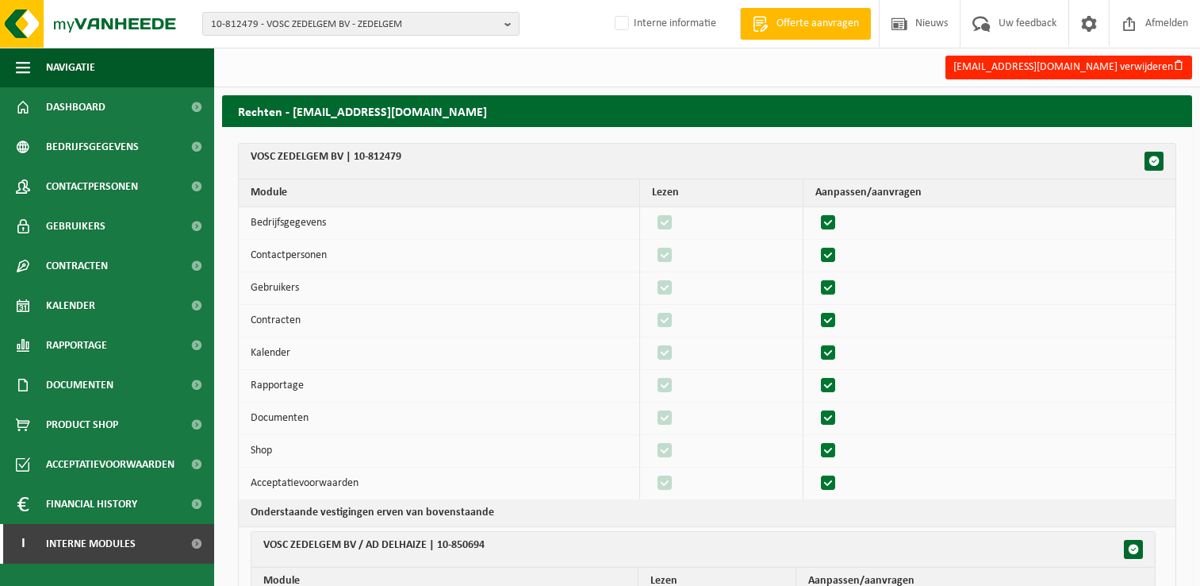 Image resolution: width=1200 pixels, height=586 pixels. Describe the element at coordinates (23, 543) in the screenshot. I see `span: I` at that location.